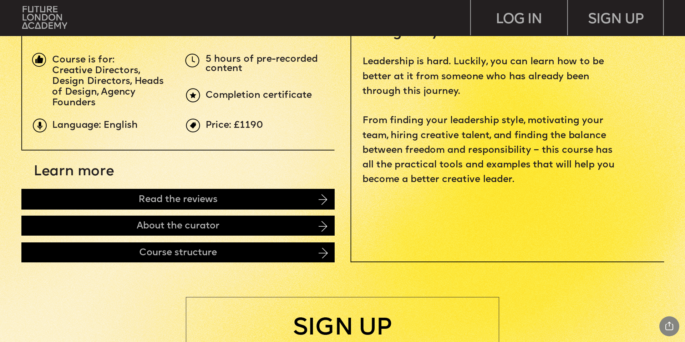 This screenshot has height=342, width=685. Describe the element at coordinates (263, 64) in the screenshot. I see `span: 5 hours of pre-recorded content` at that location.